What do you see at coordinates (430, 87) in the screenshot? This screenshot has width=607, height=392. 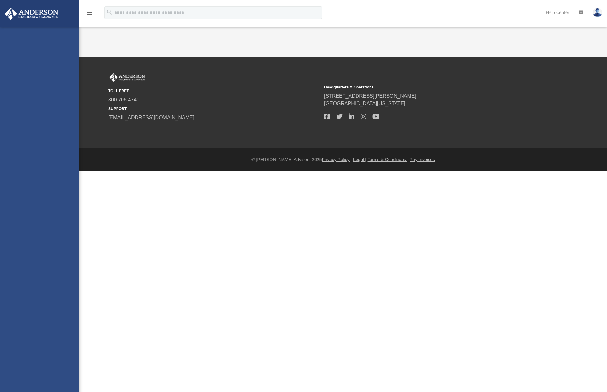 I see `small: Headquarters & Operations` at bounding box center [430, 87].